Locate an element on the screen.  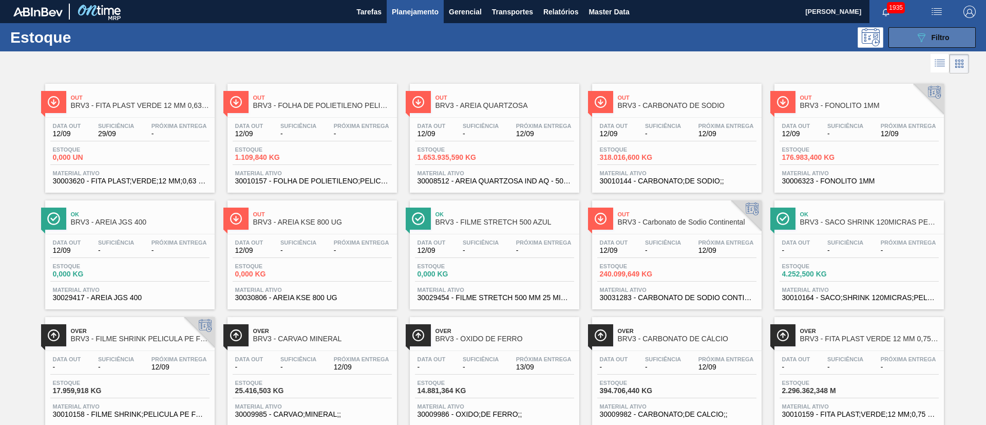
a: ÍconeOutBRV3 - AREIA KSE 800 UGData out12/09Suficiência-Próxima Entrega-Estoque0,000 KGMaterial a... is located at coordinates (311, 251).